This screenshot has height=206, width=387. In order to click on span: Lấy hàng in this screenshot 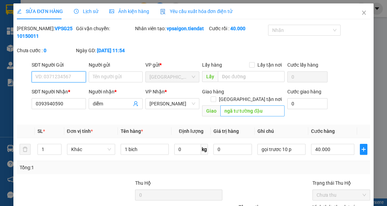, I will do `click(212, 65)`.